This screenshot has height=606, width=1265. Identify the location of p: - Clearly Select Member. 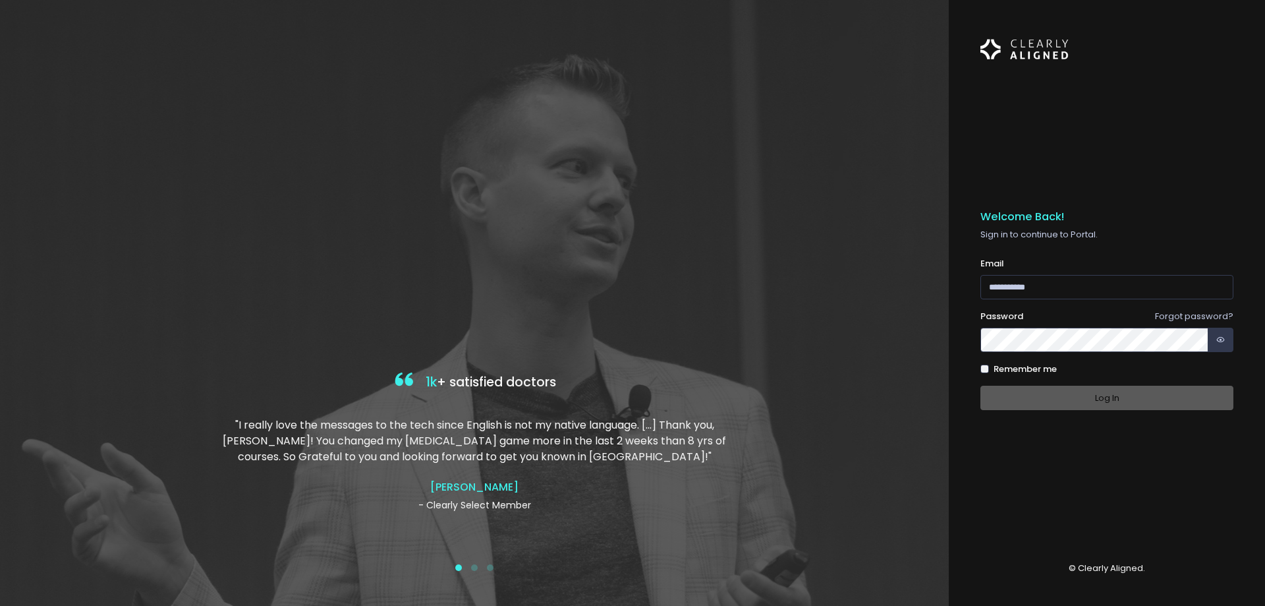
(474, 505).